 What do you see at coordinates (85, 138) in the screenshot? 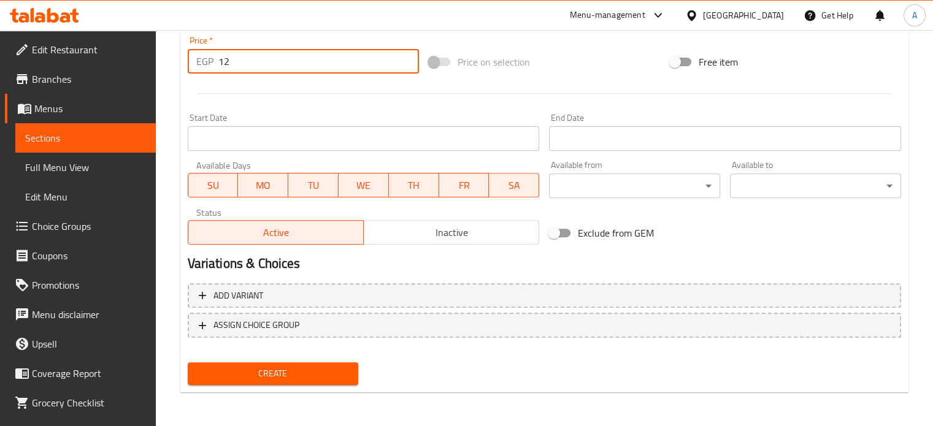
I see `span: Sections` at bounding box center [85, 138].